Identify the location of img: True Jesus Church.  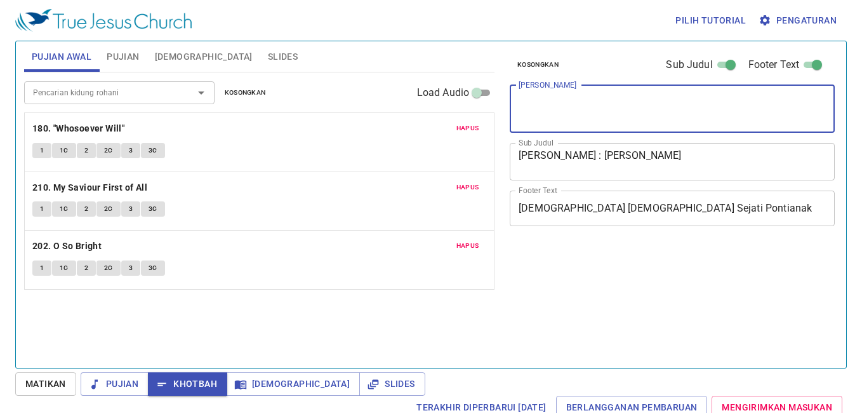
(103, 20).